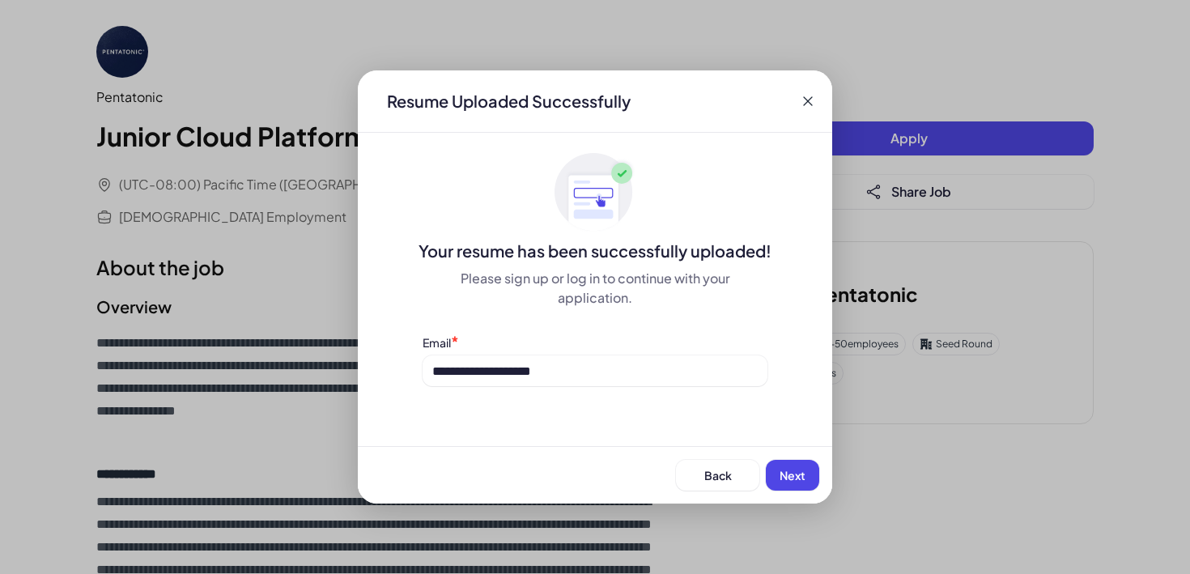 The width and height of the screenshot is (1190, 574). Describe the element at coordinates (718, 475) in the screenshot. I see `span: Back` at that location.